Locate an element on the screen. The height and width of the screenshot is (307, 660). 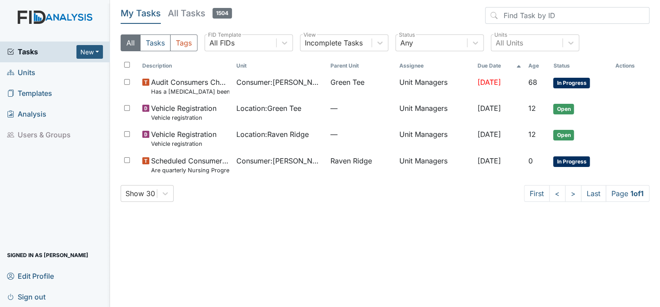
span: Raven Ridge is located at coordinates (351, 161).